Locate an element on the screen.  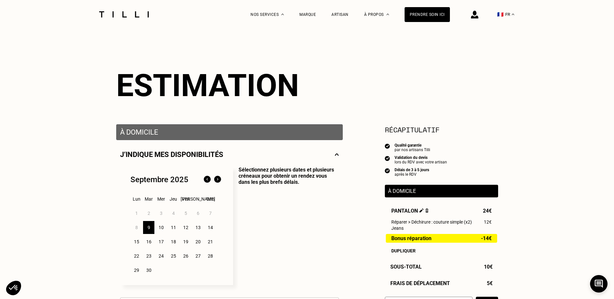
a: Artisan is located at coordinates (340, 15).